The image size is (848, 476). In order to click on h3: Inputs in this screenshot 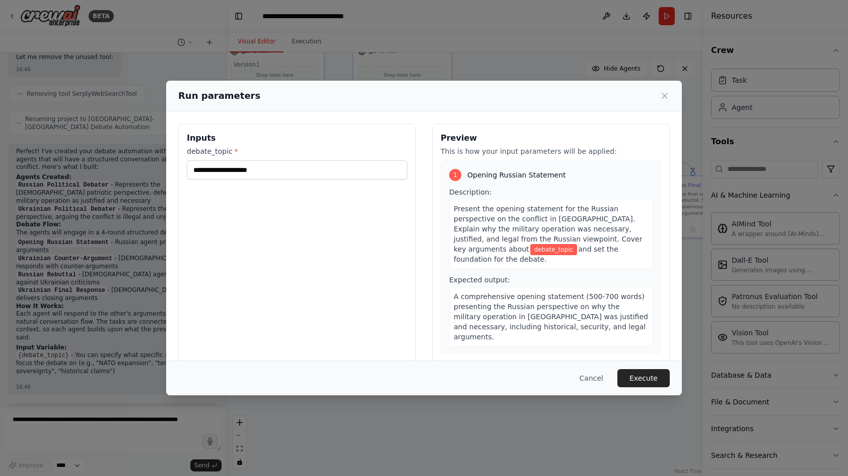, I will do `click(297, 138)`.